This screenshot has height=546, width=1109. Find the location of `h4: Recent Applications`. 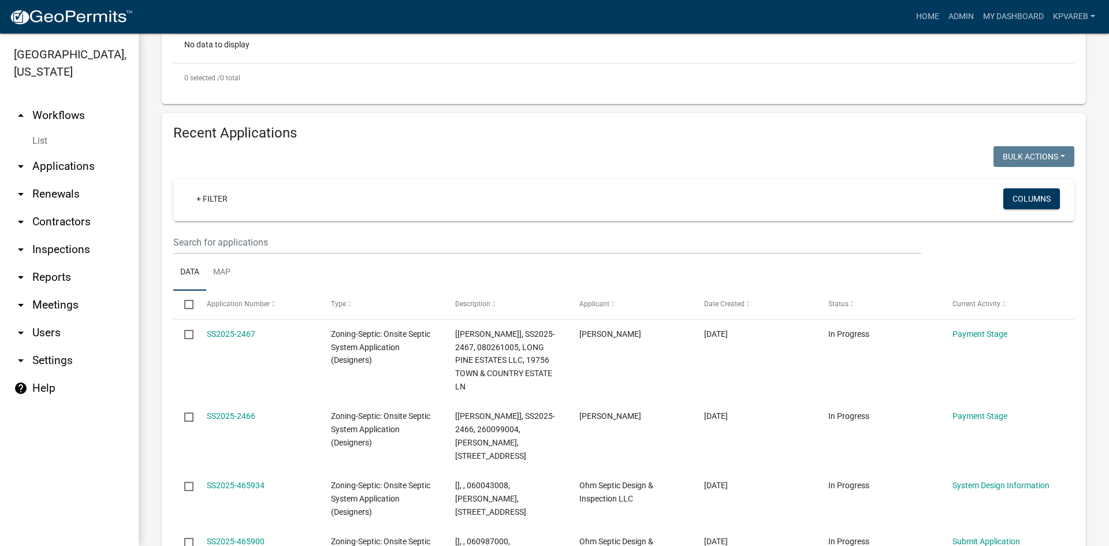

h4: Recent Applications is located at coordinates (624, 133).